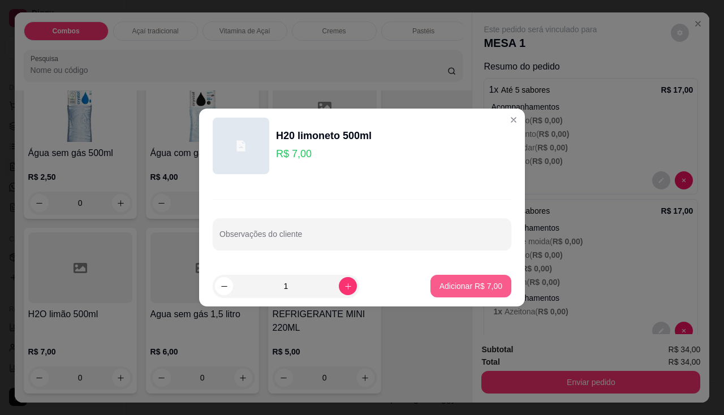 The height and width of the screenshot is (415, 724). What do you see at coordinates (471, 286) in the screenshot?
I see `p: Adicionar R$ 7,00` at bounding box center [471, 286].